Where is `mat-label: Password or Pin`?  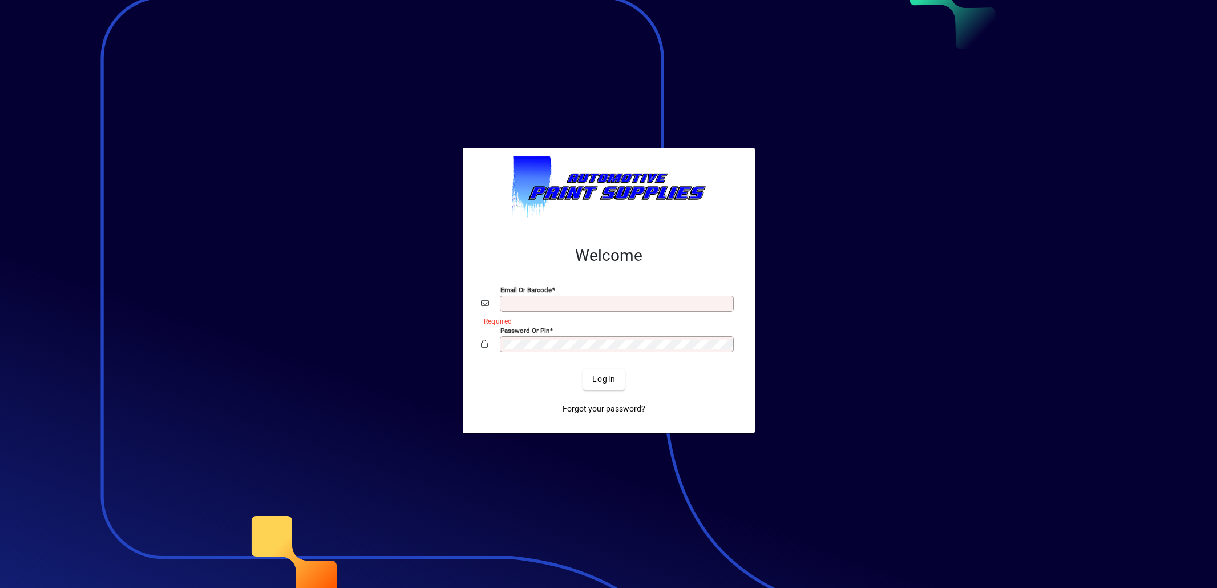
mat-label: Password or Pin is located at coordinates (525, 330).